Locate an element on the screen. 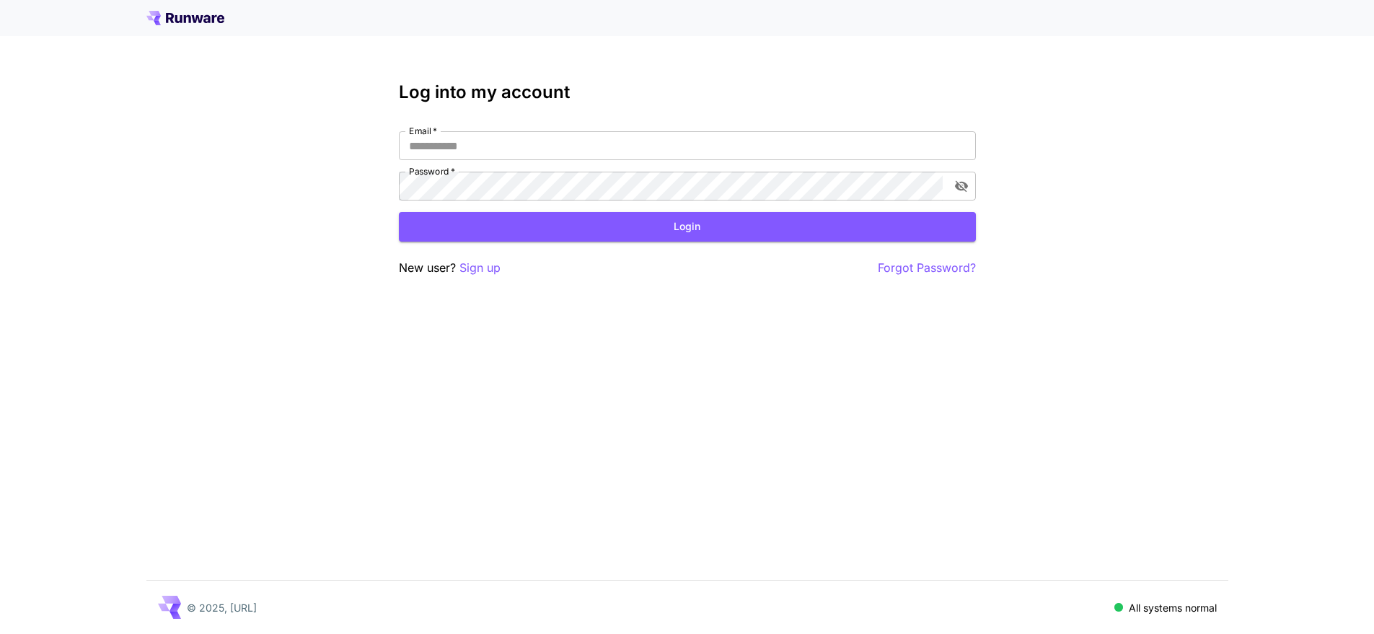 The width and height of the screenshot is (1374, 634). p: New user? is located at coordinates (449, 268).